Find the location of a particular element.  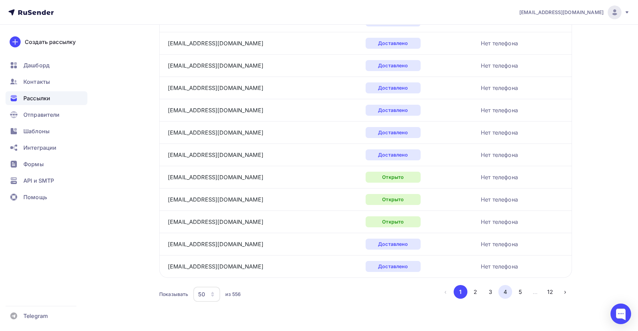

button: Go to page 4 is located at coordinates (505, 292).